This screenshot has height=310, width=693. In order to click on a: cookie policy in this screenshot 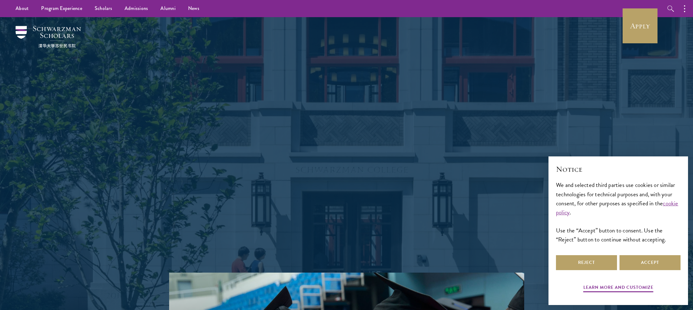, I will do `click(617, 208)`.